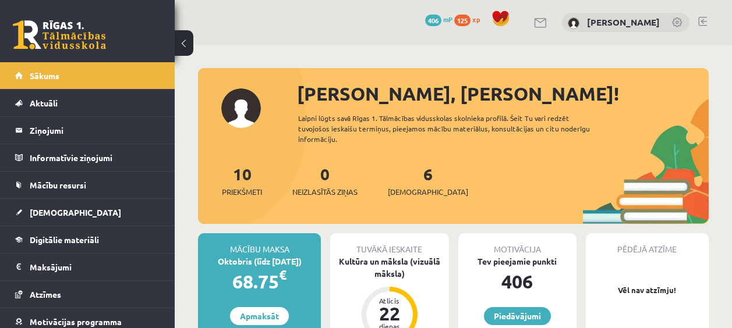 The image size is (732, 328). Describe the element at coordinates (87, 185) in the screenshot. I see `a: Mācību resursi` at that location.